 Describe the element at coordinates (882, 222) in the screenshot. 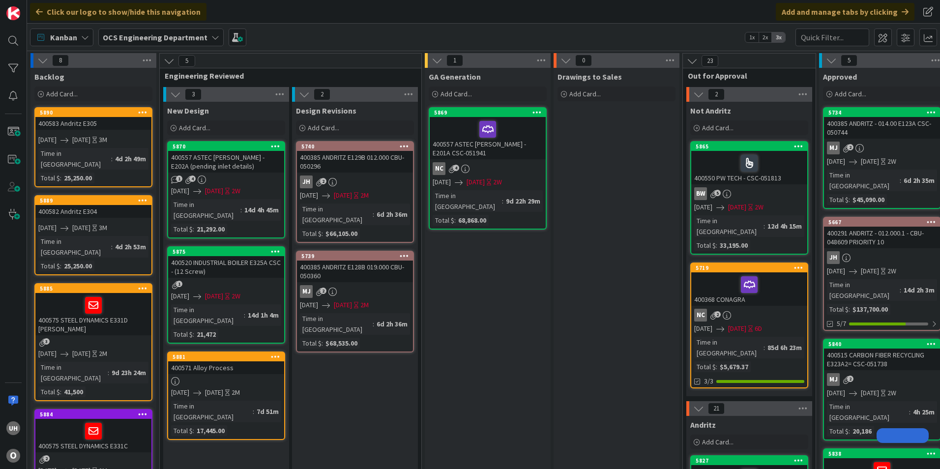

I see `div: 5667` at that location.